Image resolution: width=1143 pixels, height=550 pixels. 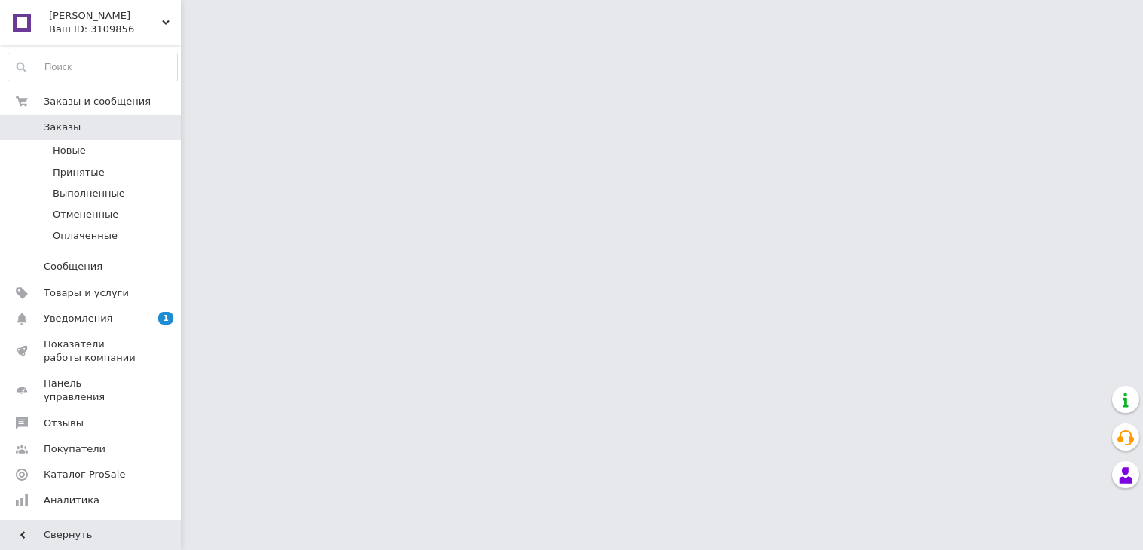 What do you see at coordinates (63, 423) in the screenshot?
I see `span: Отзывы` at bounding box center [63, 423].